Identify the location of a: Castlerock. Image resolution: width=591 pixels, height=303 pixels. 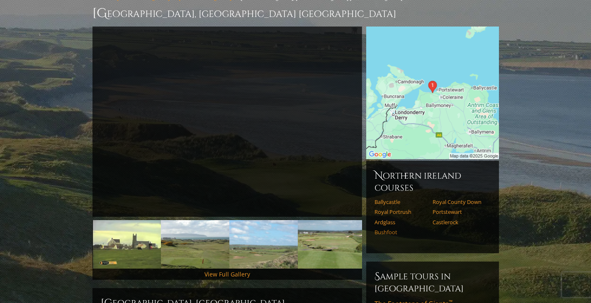
(459, 222).